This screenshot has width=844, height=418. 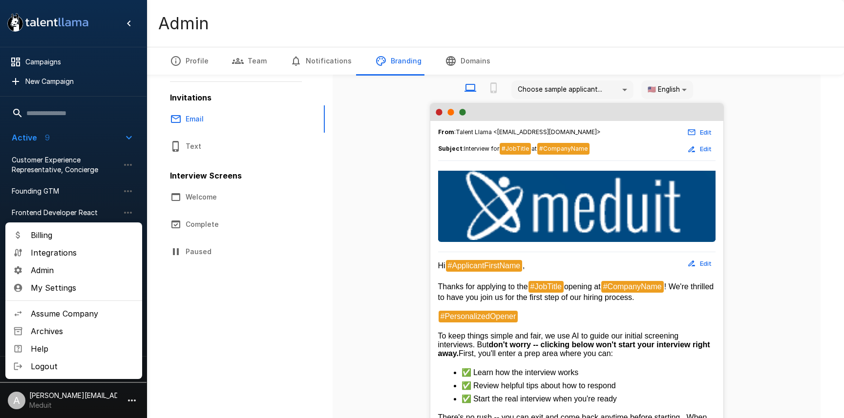 I want to click on span: Logout, so click(x=83, y=367).